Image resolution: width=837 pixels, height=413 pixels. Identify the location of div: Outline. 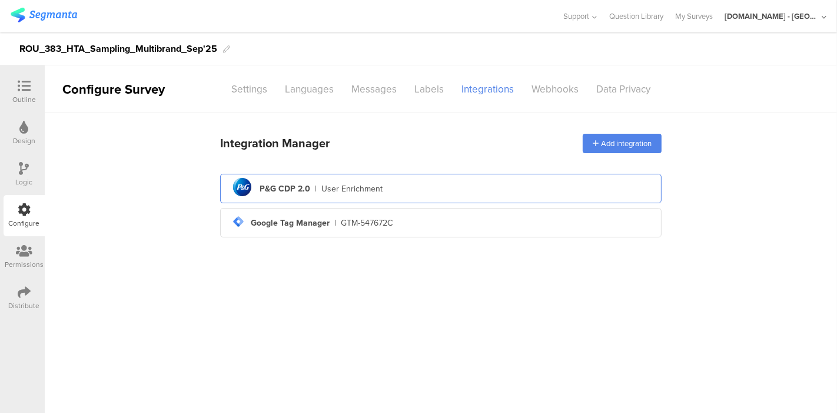
(24, 99).